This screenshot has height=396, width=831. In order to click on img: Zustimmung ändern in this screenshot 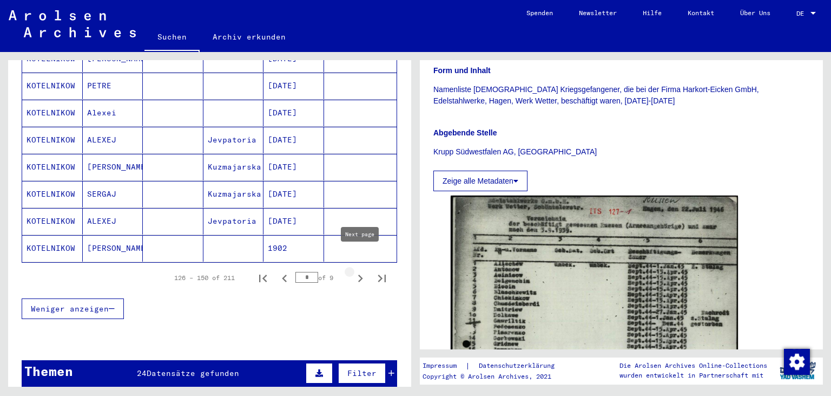, I will do `click(797, 362)`.